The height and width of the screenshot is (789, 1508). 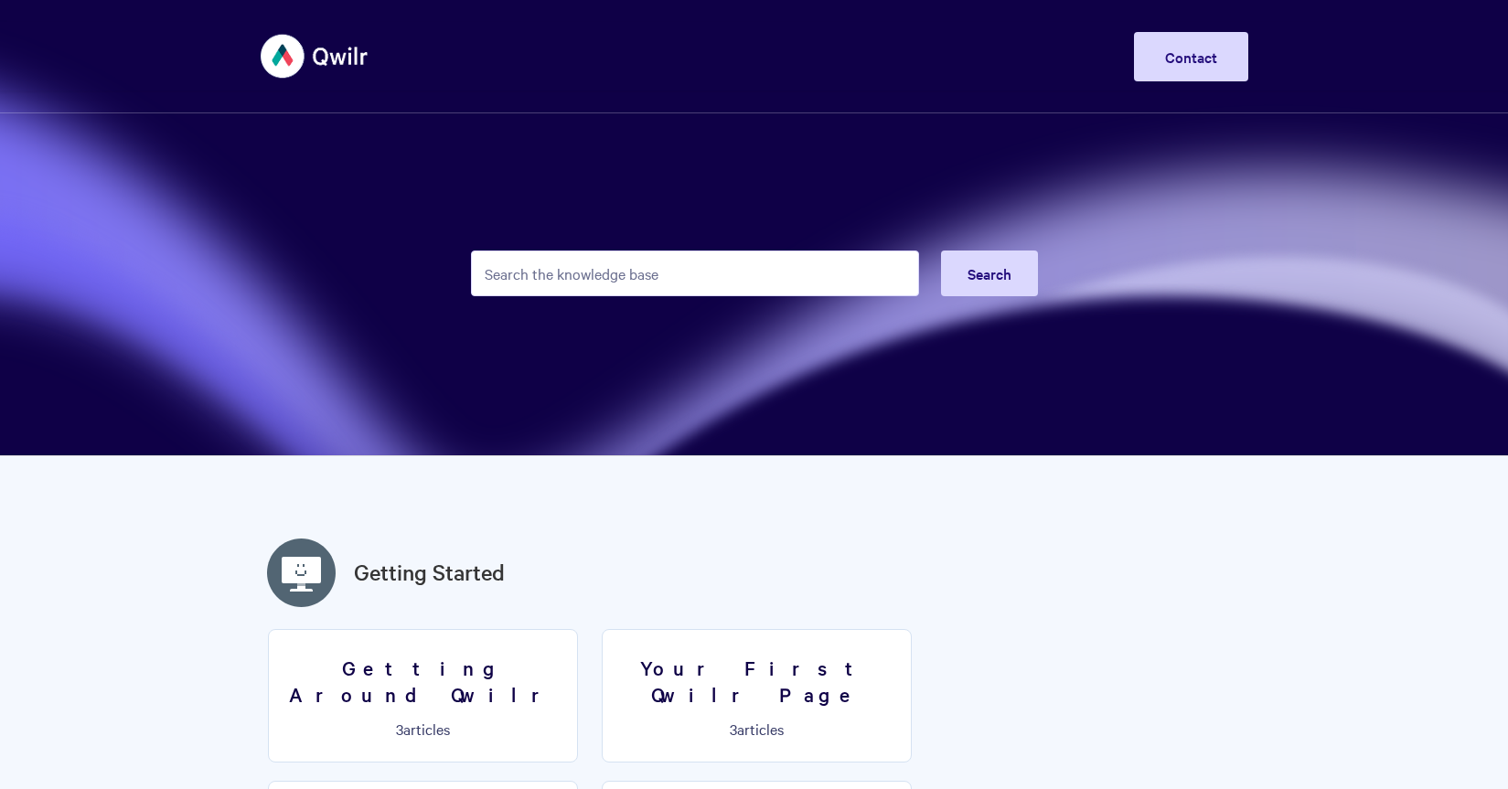 I want to click on img: Qwilr Help Center, so click(x=315, y=56).